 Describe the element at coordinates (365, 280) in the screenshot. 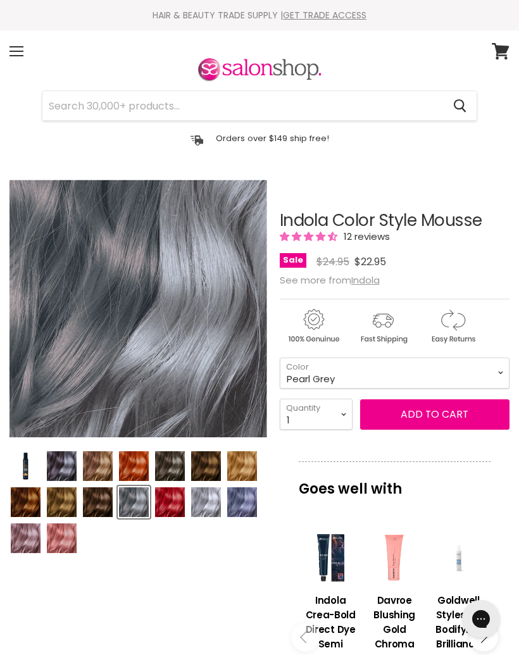

I see `a: Indola` at that location.